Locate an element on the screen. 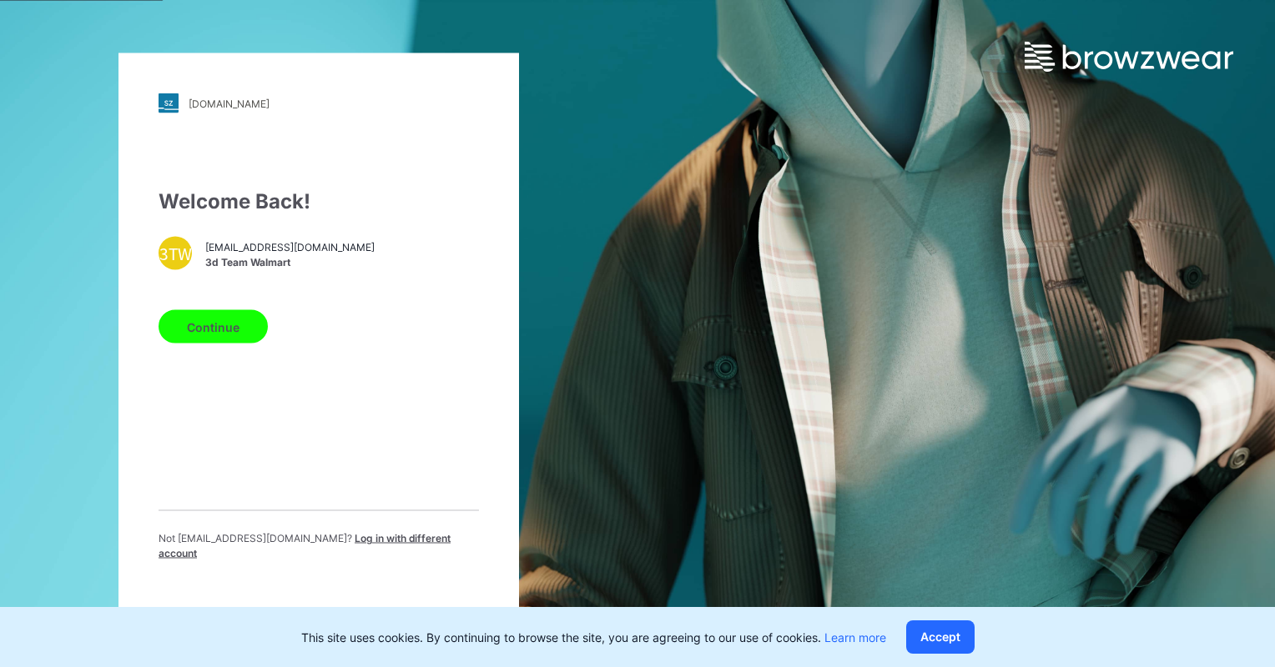  span: 3d Team Walmart is located at coordinates (290, 262).